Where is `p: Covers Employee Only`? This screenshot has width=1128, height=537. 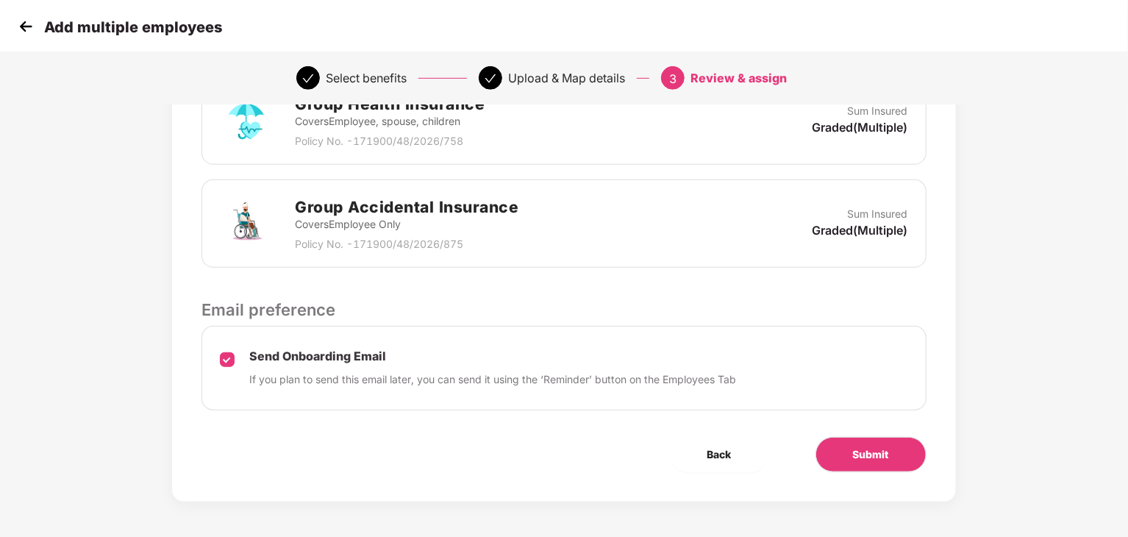
p: Covers Employee Only is located at coordinates (407, 224).